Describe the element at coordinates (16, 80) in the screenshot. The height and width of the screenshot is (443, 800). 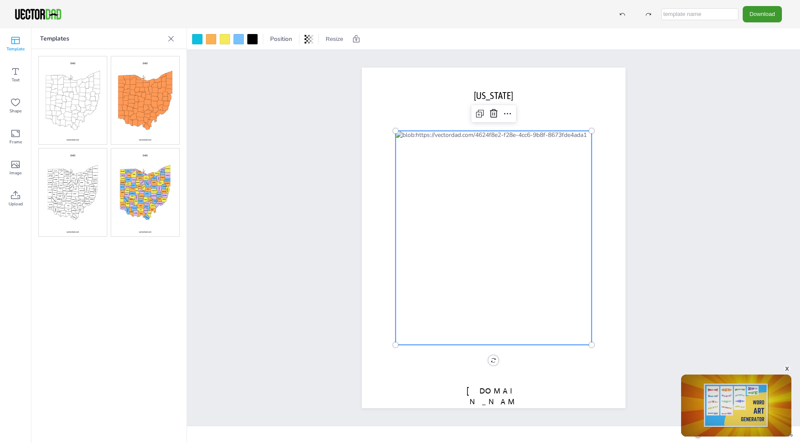
I see `span: Text` at that location.